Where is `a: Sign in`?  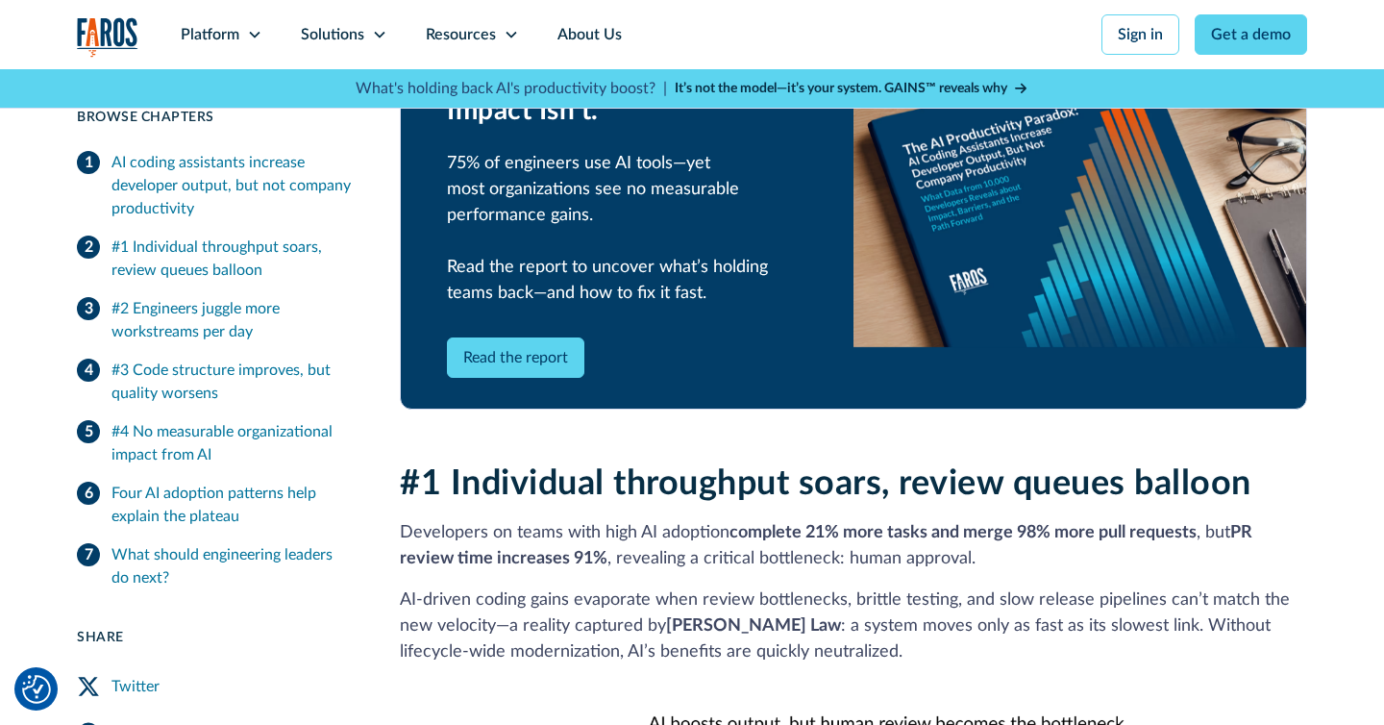 a: Sign in is located at coordinates (1140, 35).